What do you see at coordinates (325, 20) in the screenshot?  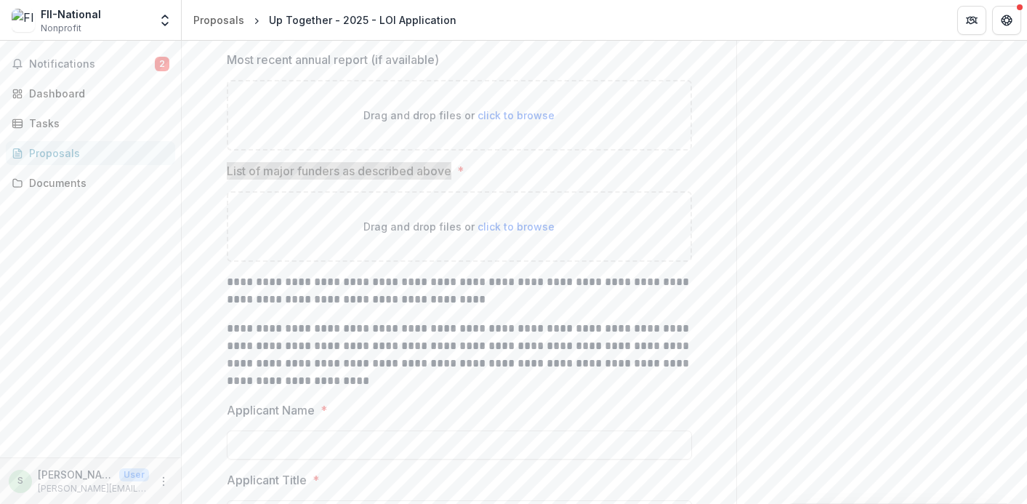 I see `nav: breadcrumb` at bounding box center [325, 20].